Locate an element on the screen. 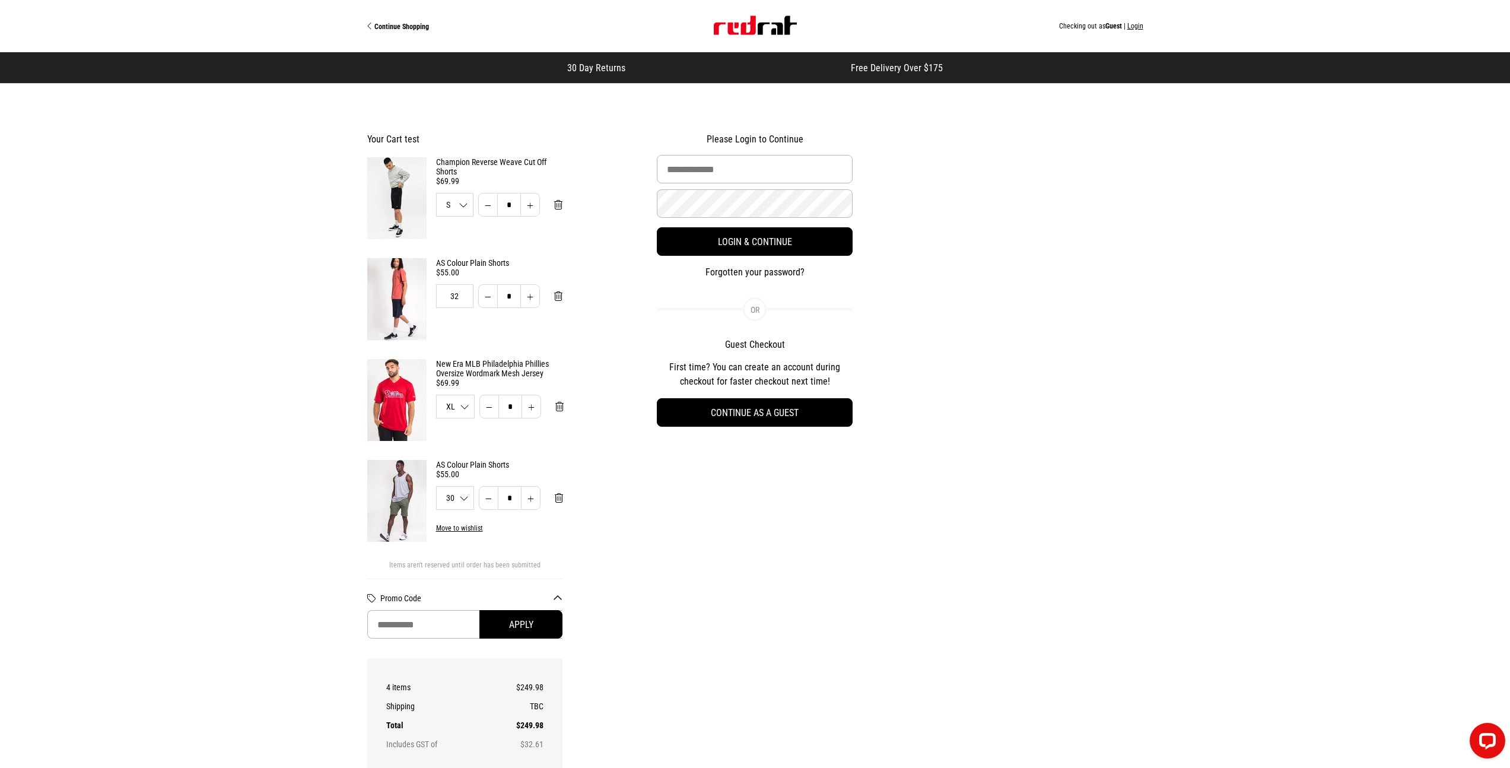 The width and height of the screenshot is (1510, 768). h2: Guest Checkout is located at coordinates (755, 345).